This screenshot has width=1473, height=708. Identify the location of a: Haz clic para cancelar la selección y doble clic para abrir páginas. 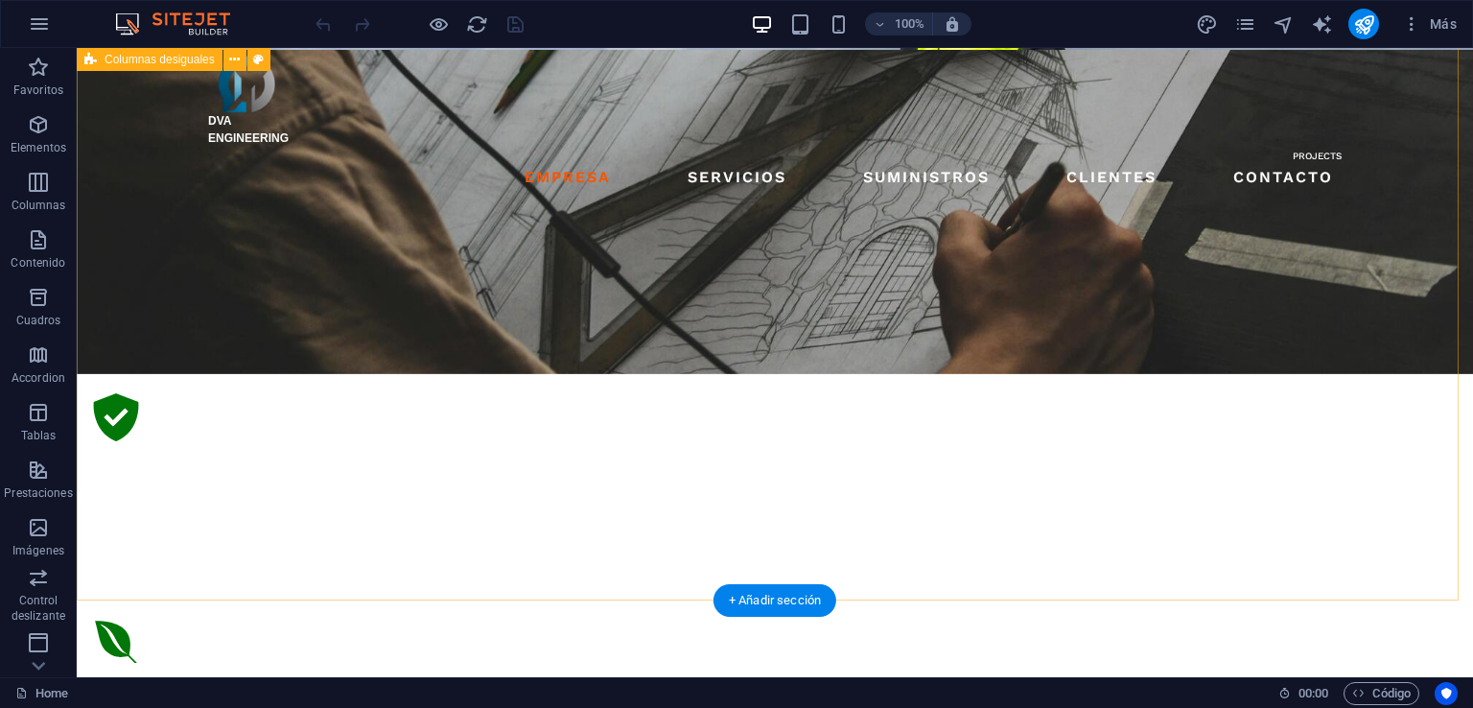
(41, 693).